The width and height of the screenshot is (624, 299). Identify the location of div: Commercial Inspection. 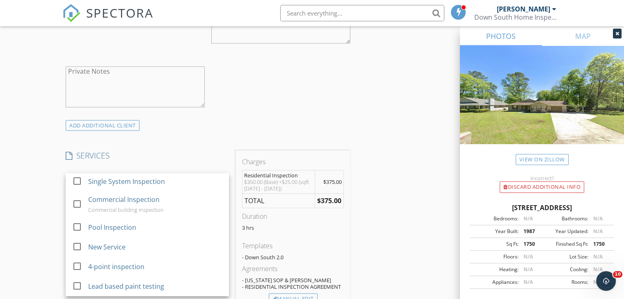
(124, 200).